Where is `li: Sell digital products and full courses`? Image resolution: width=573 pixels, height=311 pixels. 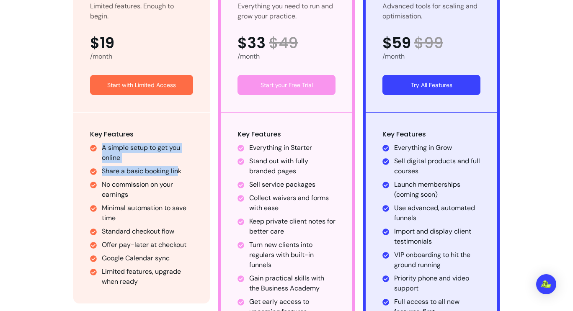 li: Sell digital products and full courses is located at coordinates (438, 166).